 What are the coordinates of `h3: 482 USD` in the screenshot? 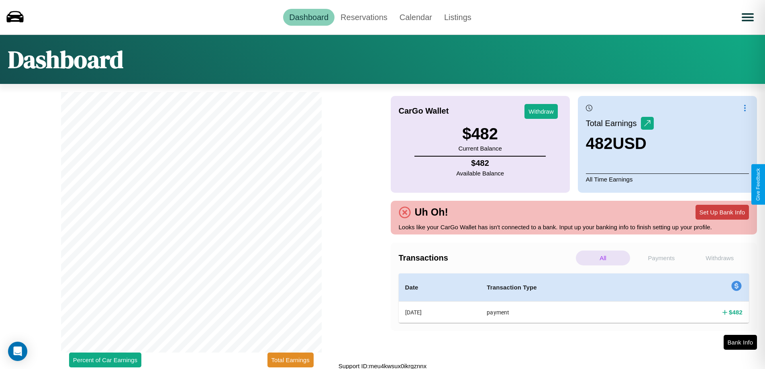 It's located at (620, 143).